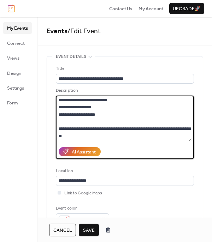 This screenshot has height=242, width=212. I want to click on span: Upgrade 🚀, so click(186, 9).